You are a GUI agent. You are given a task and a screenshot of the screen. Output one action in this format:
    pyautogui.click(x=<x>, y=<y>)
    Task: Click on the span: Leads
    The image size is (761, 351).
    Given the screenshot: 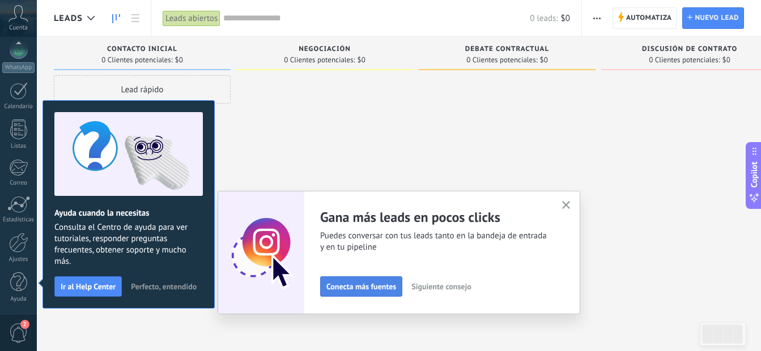 What is the action you would take?
    pyautogui.click(x=68, y=18)
    